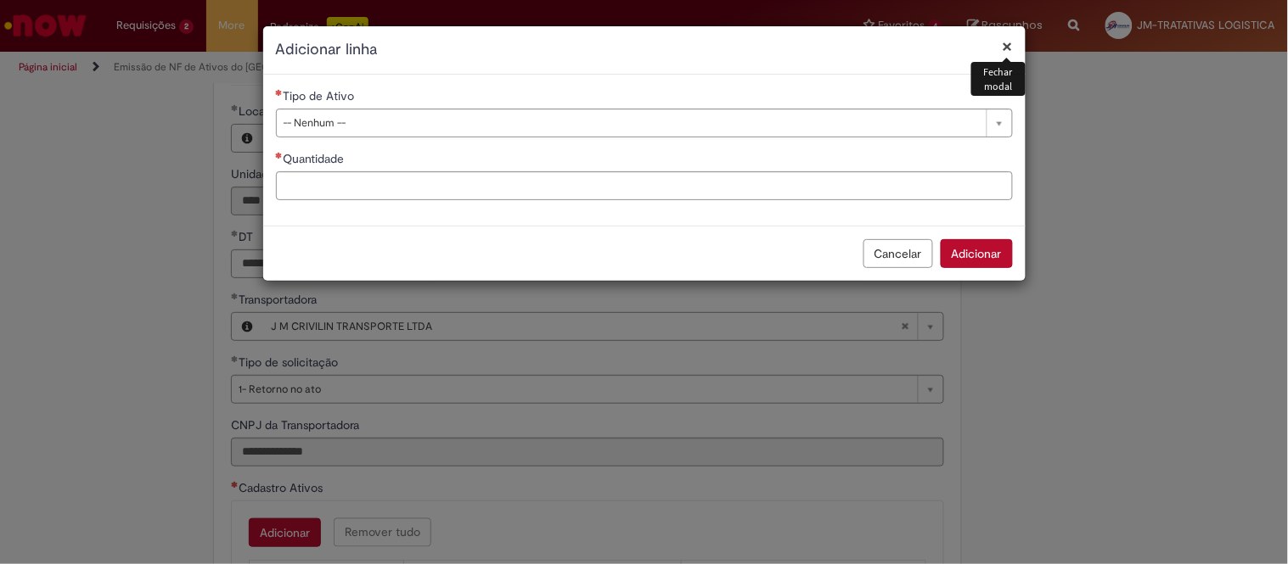  What do you see at coordinates (644, 186) in the screenshot?
I see `input: Quantidade` at bounding box center [644, 186].